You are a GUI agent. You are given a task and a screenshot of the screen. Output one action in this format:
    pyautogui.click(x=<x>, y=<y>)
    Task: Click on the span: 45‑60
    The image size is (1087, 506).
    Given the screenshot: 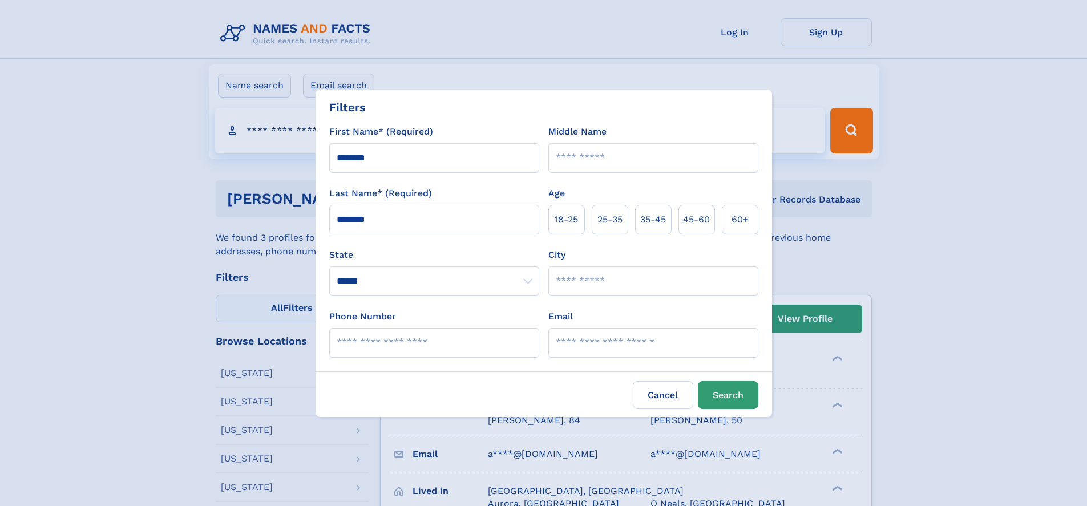 What is the action you would take?
    pyautogui.click(x=696, y=220)
    